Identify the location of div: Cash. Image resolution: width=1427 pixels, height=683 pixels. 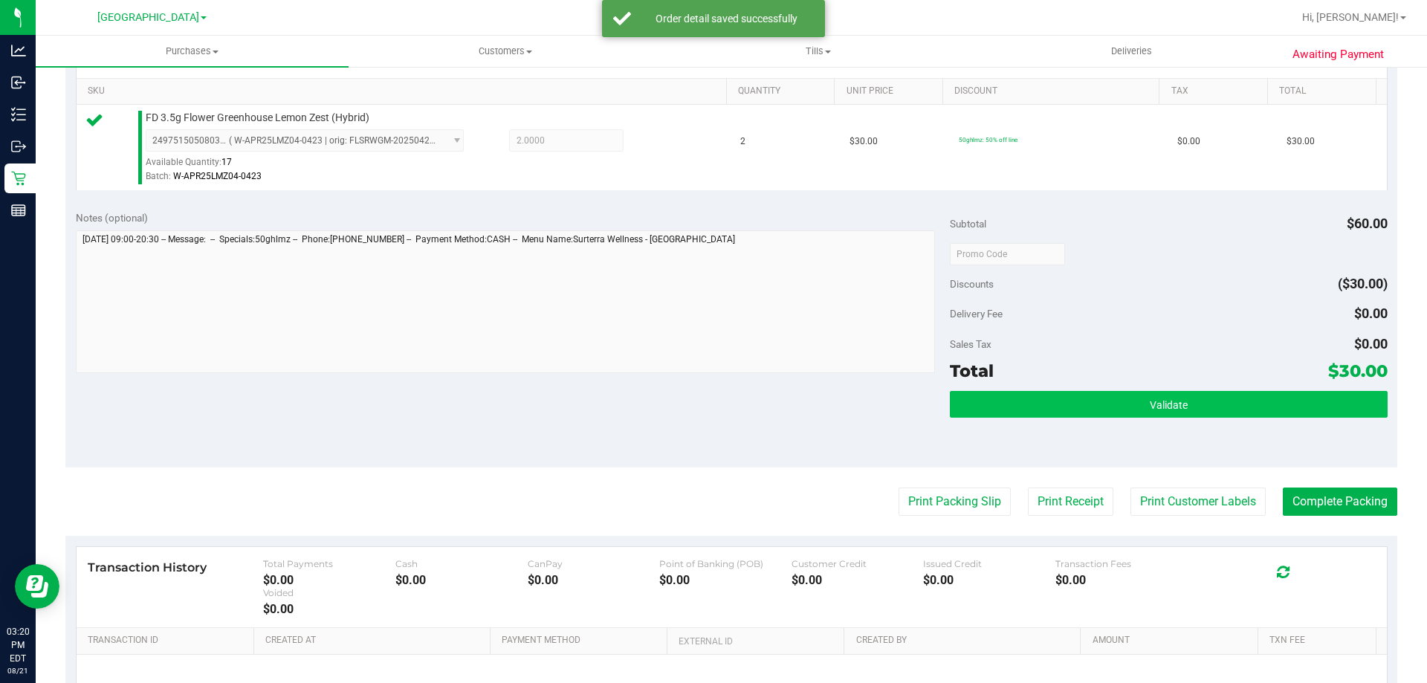
(462, 564).